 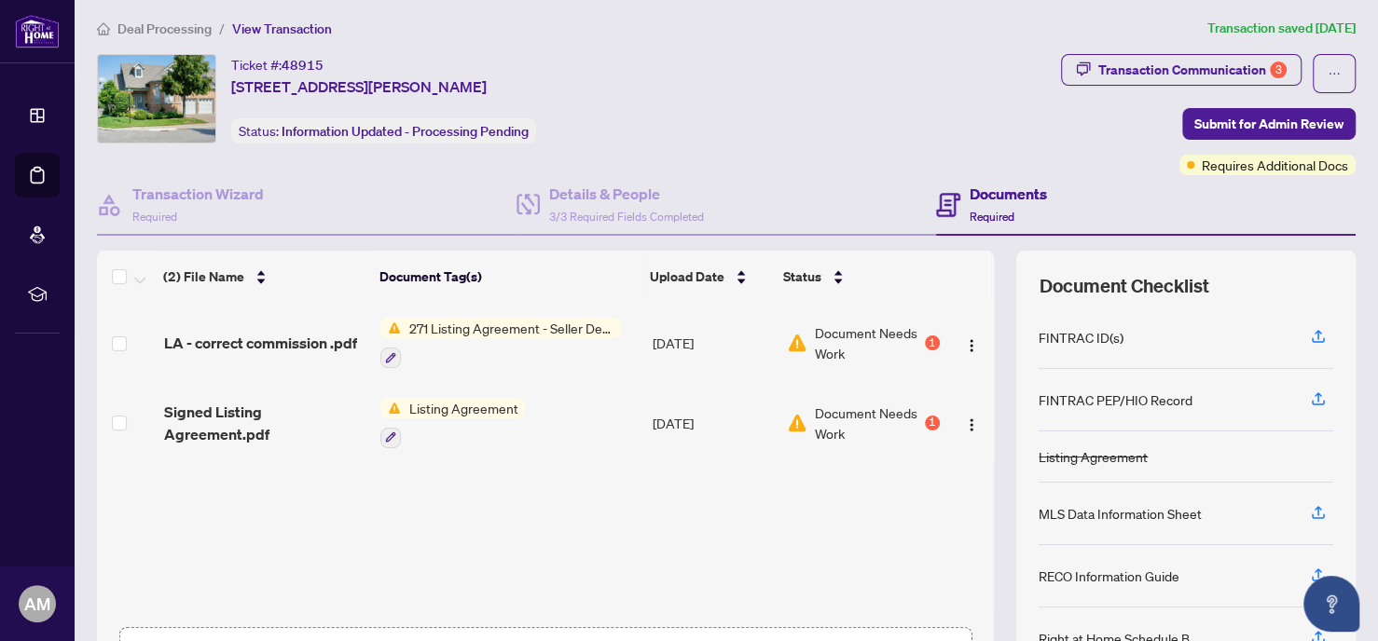 I want to click on div: 3, so click(x=1278, y=70).